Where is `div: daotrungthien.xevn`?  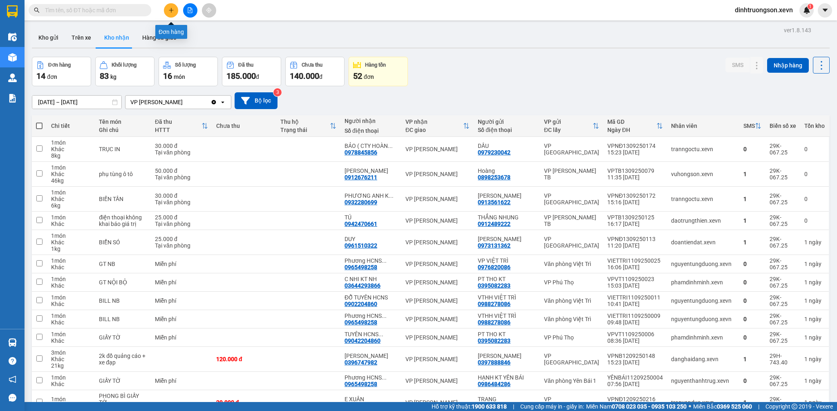 div: daotrungthien.xevn is located at coordinates (703, 221).